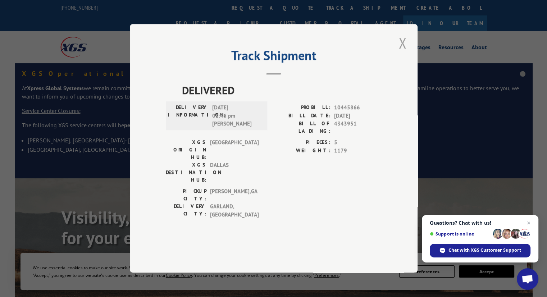 The width and height of the screenshot is (547, 297). What do you see at coordinates (274, 57) in the screenshot?
I see `h2: Track Shipment` at bounding box center [274, 57].